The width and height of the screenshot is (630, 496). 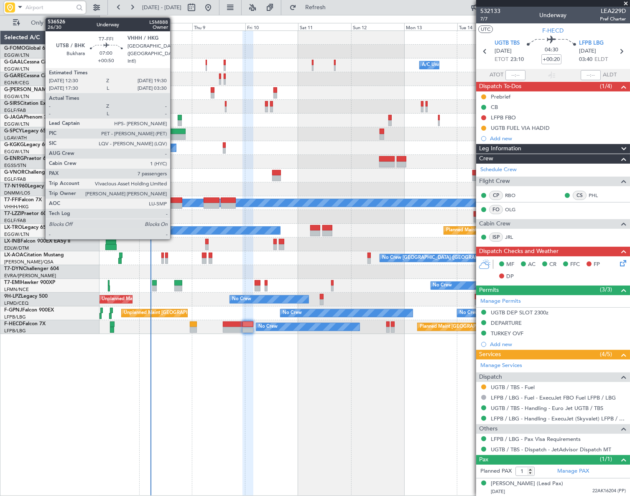 I want to click on a: Schedule Crew, so click(x=498, y=170).